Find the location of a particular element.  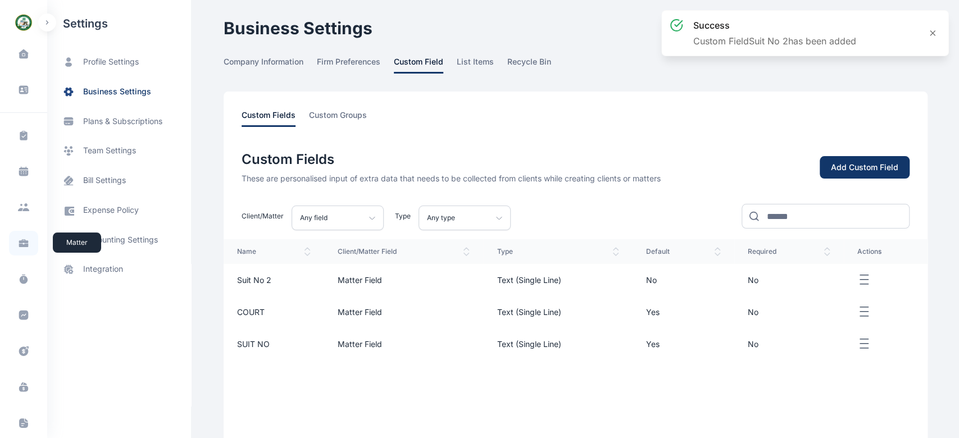

a: custom fields is located at coordinates (275, 118).